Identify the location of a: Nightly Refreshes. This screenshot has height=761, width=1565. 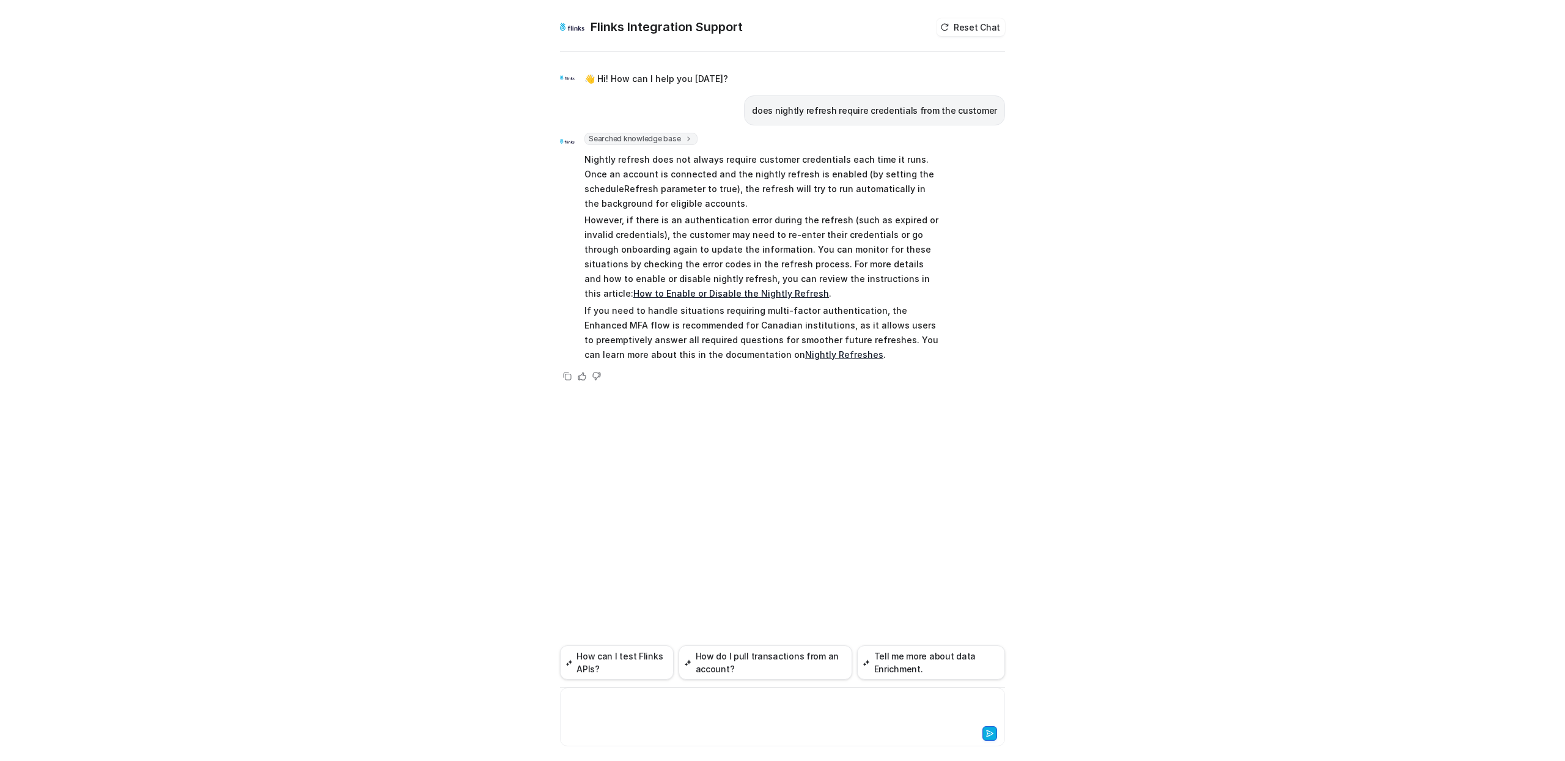
(844, 354).